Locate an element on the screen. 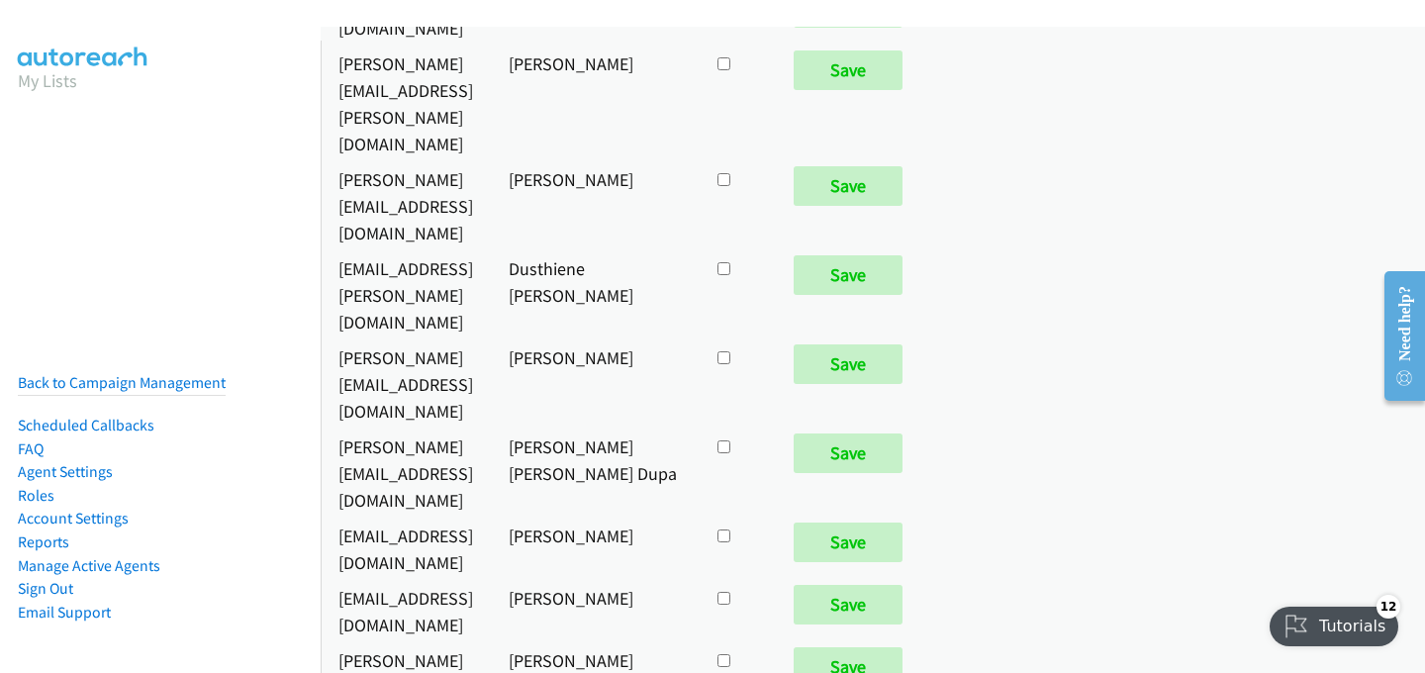 This screenshot has height=673, width=1425. a: Account Settings is located at coordinates (73, 517).